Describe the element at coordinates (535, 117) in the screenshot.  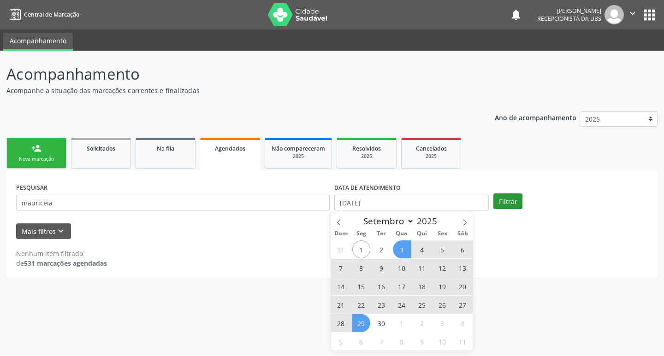
I see `p: Ano de acompanhamento` at that location.